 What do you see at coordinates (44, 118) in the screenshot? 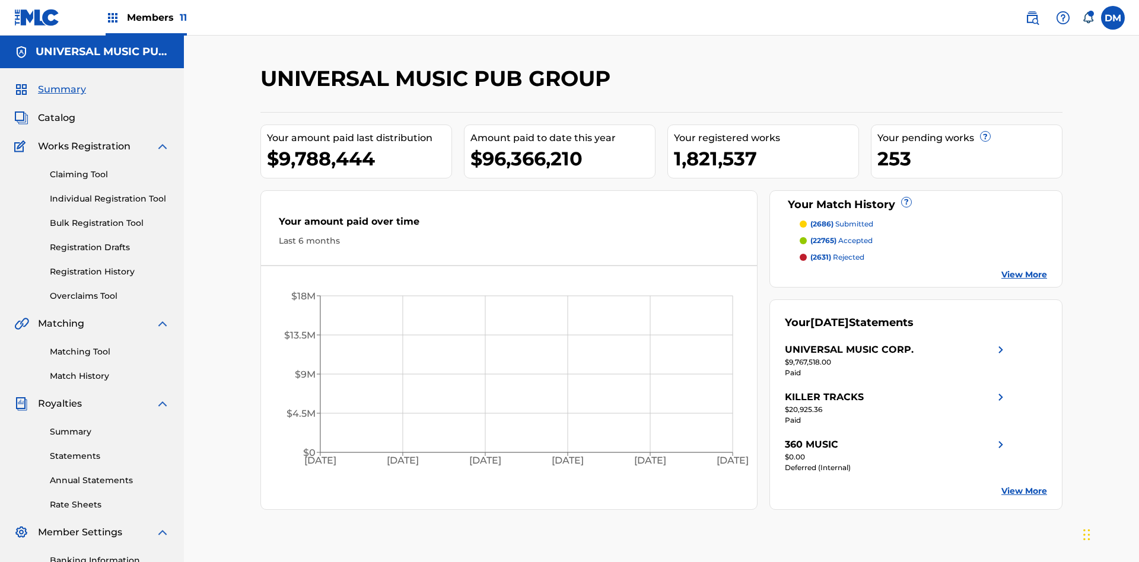
I see `a: CatalogCatalog` at bounding box center [44, 118].